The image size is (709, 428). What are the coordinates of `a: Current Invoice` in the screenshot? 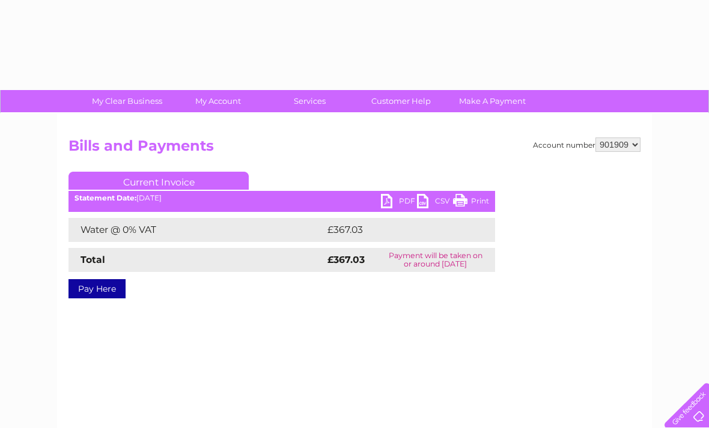 It's located at (159, 181).